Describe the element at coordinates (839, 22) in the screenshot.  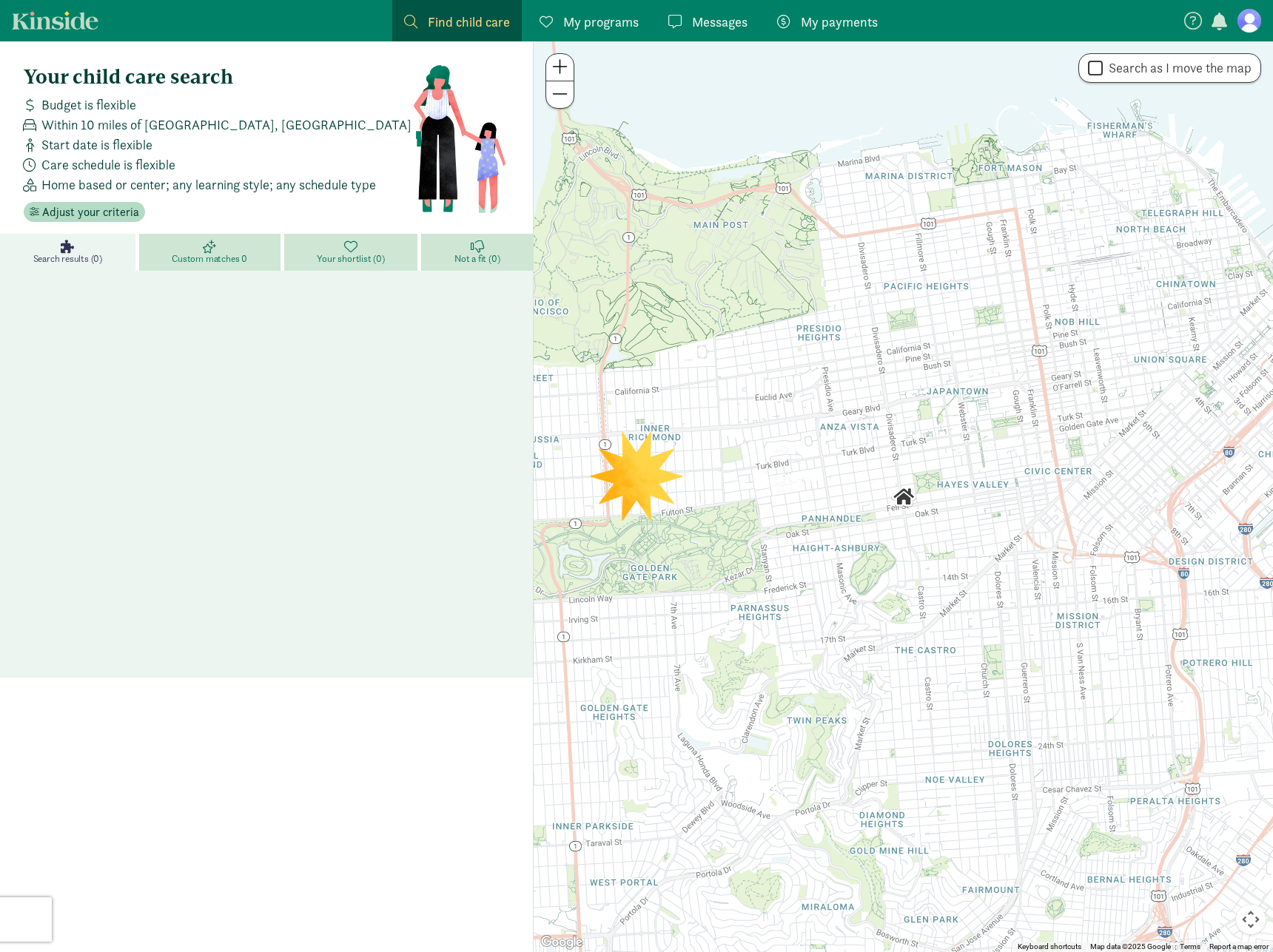
I see `span: My payments` at that location.